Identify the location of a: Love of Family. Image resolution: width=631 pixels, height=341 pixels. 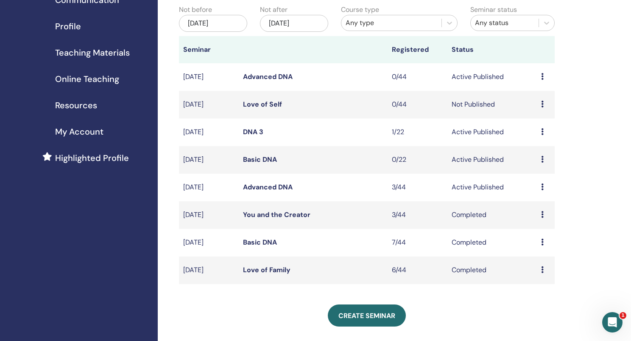
(267, 269).